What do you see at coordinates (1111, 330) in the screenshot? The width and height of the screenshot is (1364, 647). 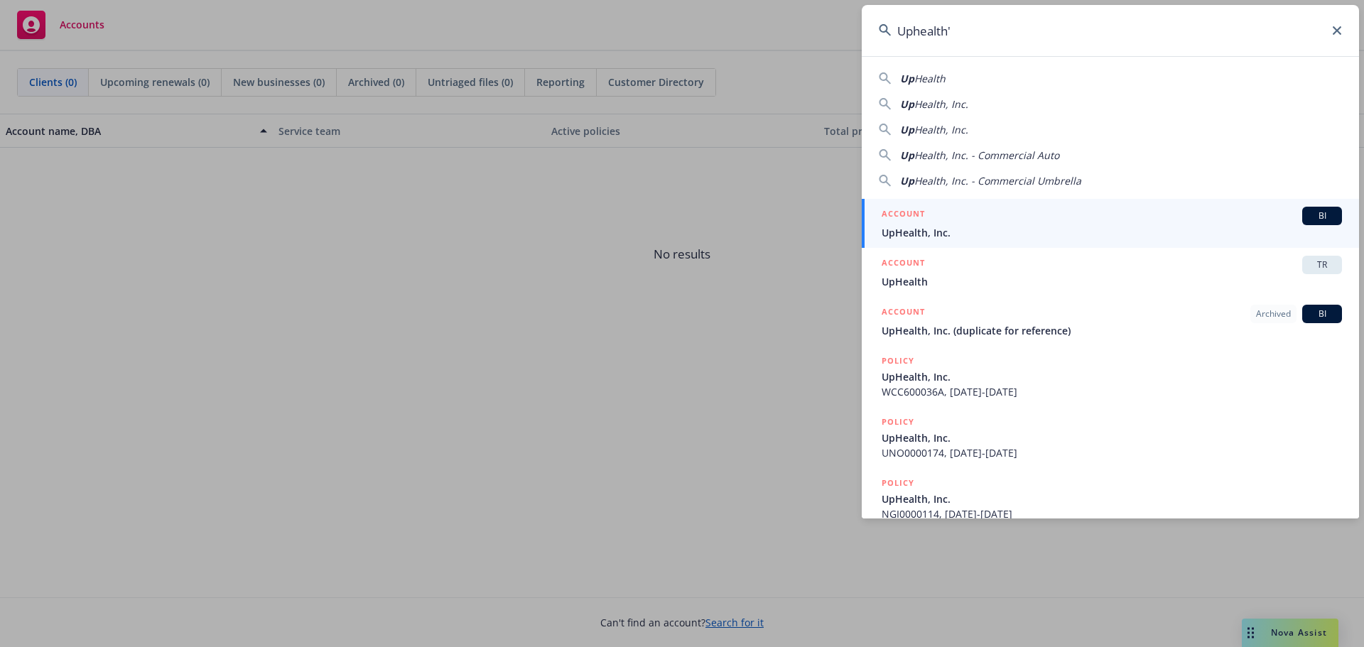 I see `span: UpHealth, Inc. (duplicate for reference)` at bounding box center [1111, 330].